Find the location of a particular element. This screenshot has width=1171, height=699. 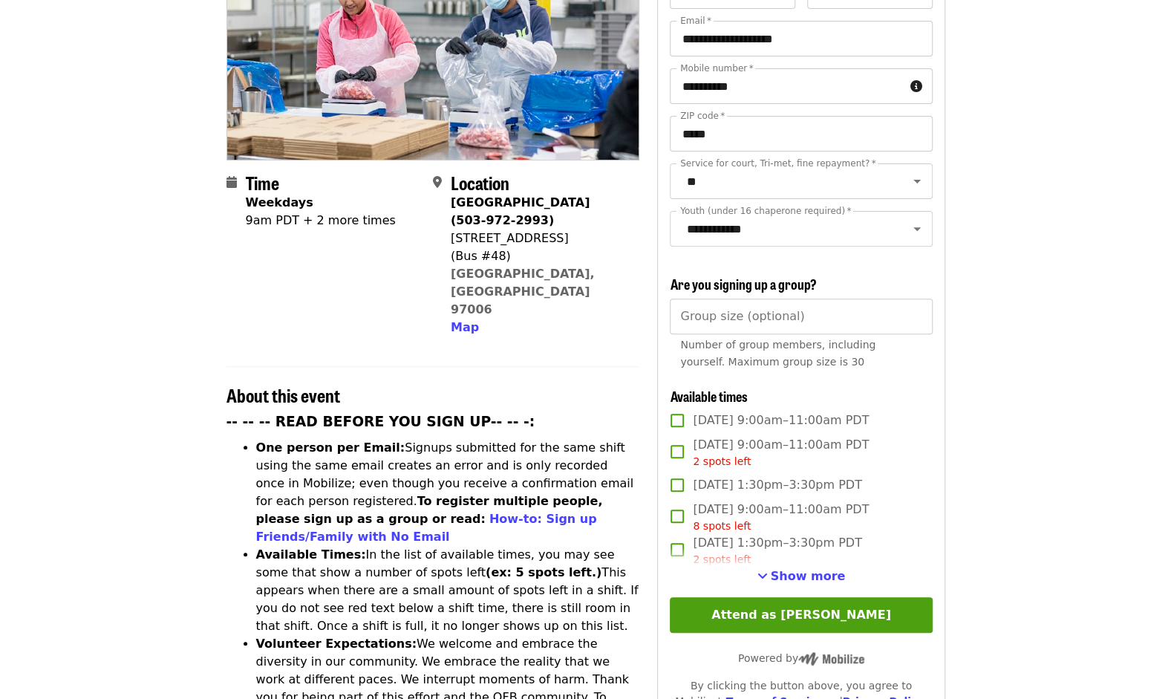

i: circle-info icon is located at coordinates (917, 86).